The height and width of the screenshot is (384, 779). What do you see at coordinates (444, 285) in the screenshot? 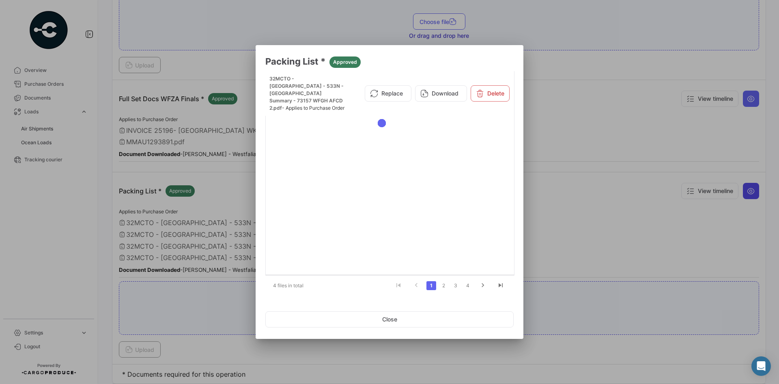
I see `a: 2` at bounding box center [444, 285].